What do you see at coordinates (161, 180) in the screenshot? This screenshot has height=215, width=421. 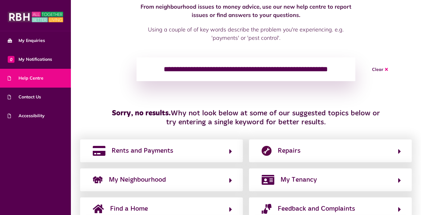 I see `button: My Neighbourhood` at bounding box center [161, 180].